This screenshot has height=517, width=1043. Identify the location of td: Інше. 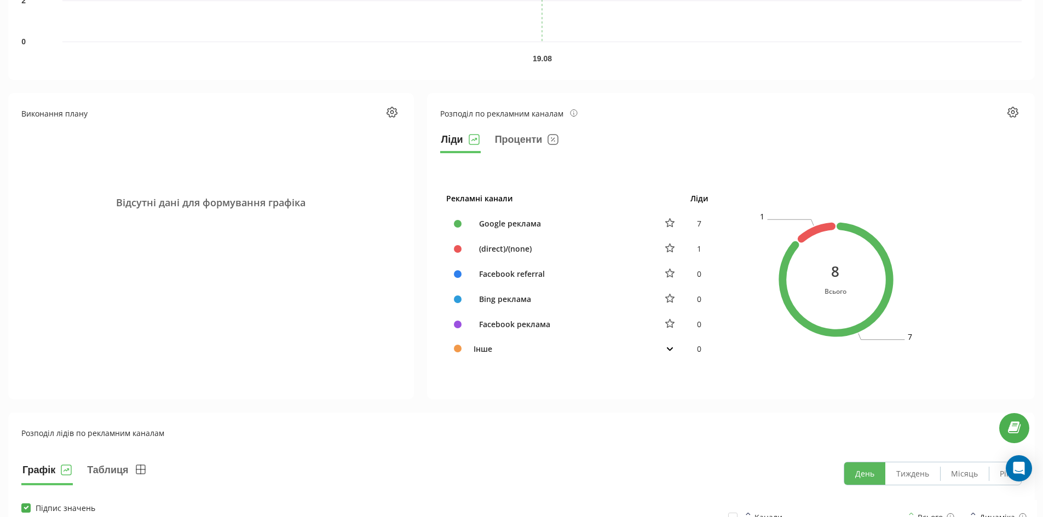
(561, 349).